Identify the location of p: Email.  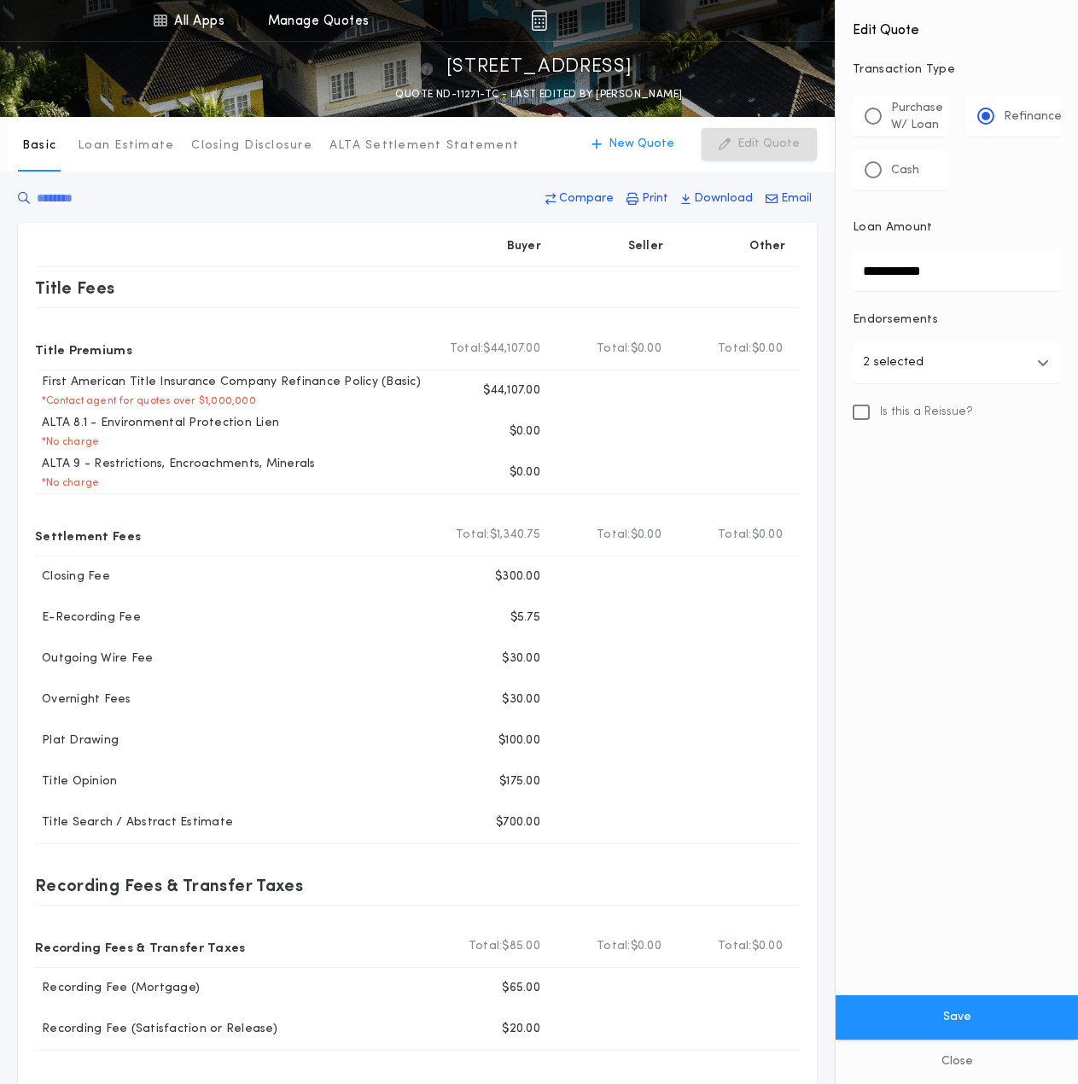
(797, 199).